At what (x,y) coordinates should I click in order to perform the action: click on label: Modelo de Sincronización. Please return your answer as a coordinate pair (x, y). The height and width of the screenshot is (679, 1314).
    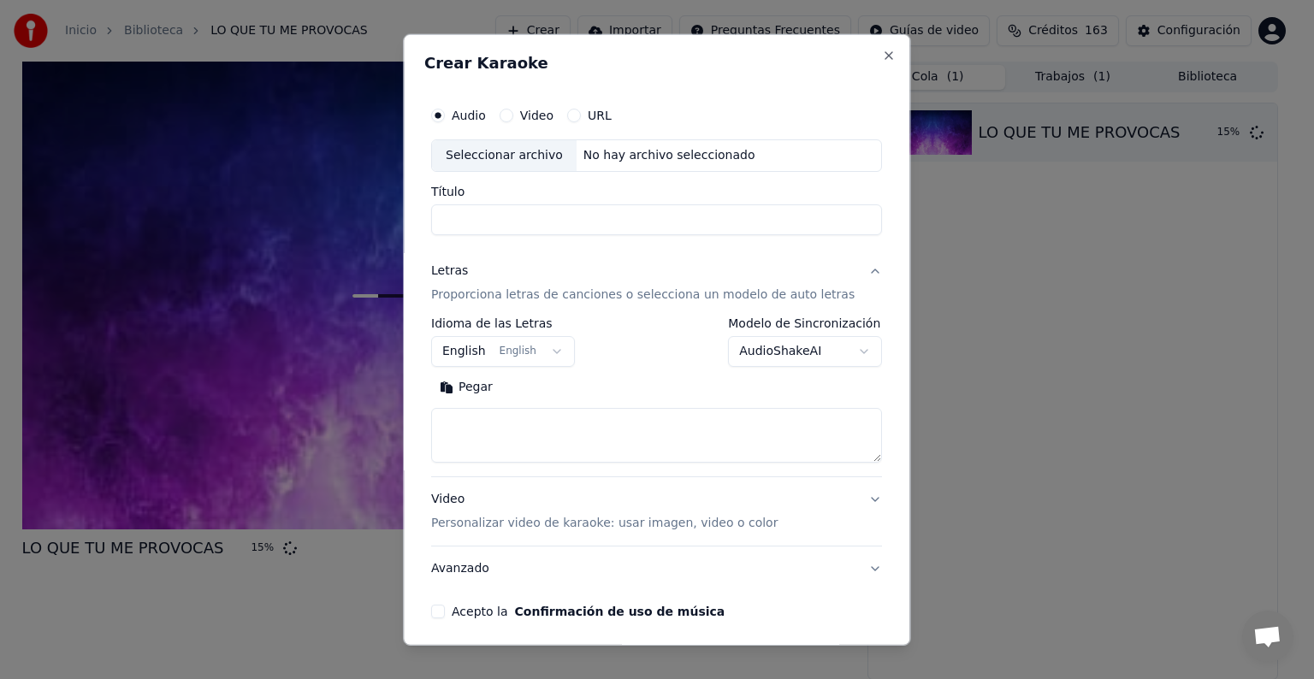
    Looking at the image, I should click on (806, 323).